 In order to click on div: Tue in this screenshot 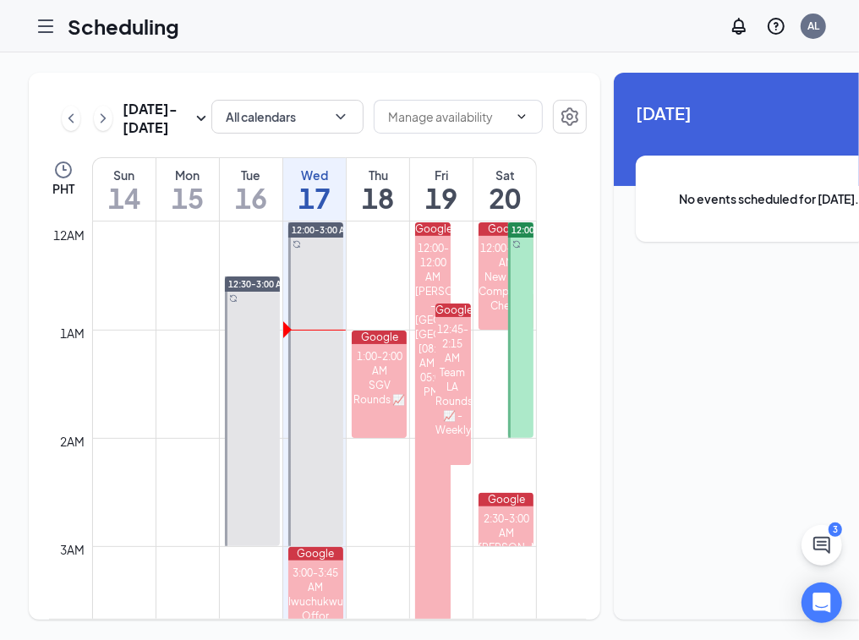, I will do `click(251, 175)`.